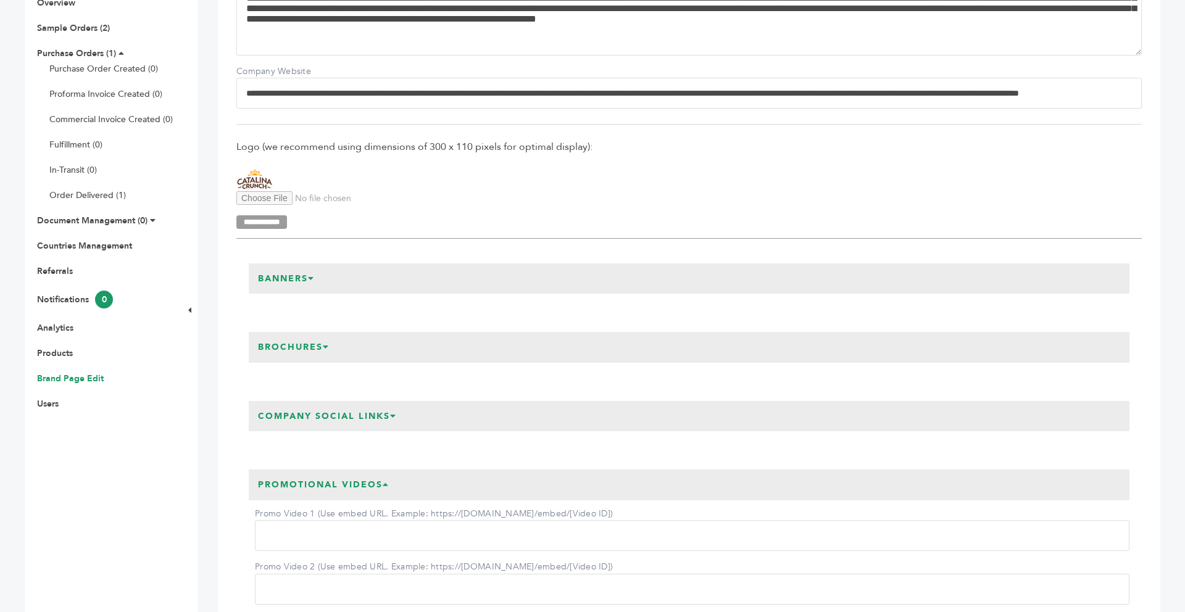 This screenshot has height=612, width=1185. What do you see at coordinates (327, 416) in the screenshot?
I see `h3: Company Social Links` at bounding box center [327, 416].